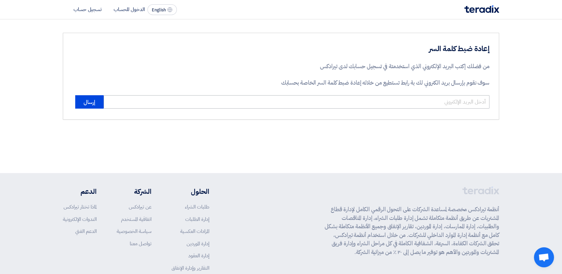 The width and height of the screenshot is (562, 274). I want to click on p: من فضلك إكتب البريد الإلكتروني الذي استخدمتة في تسجيل حسابك لدى تيرادكس, so click(375, 67).